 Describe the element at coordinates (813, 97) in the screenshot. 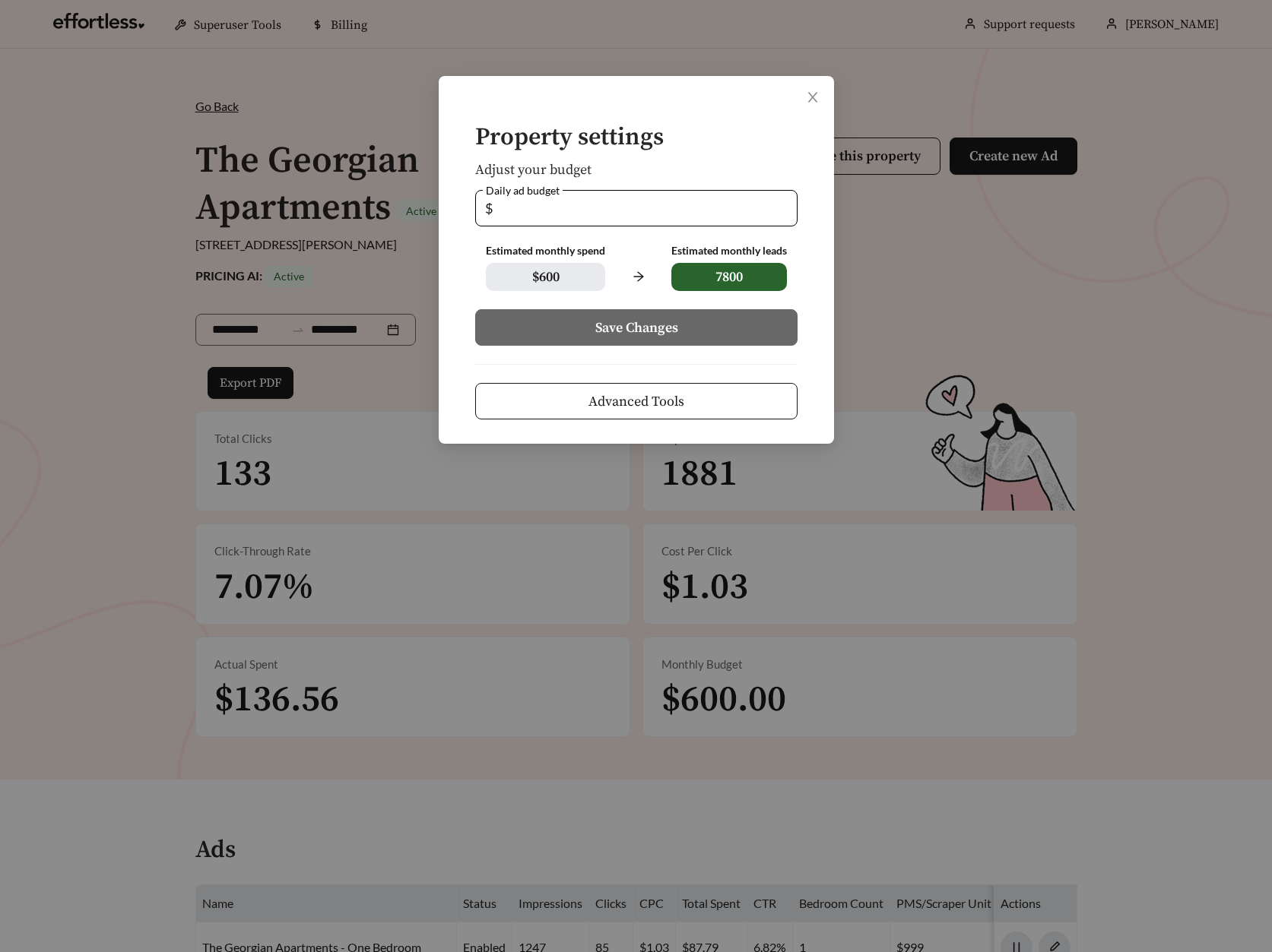

I see `span: close` at that location.